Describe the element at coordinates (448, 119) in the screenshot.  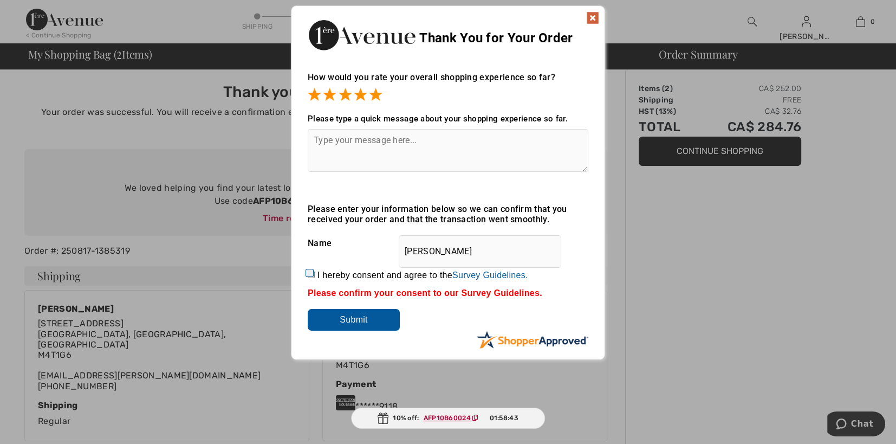
I see `div: Please type a quick message about your shopping experience so far.` at that location.